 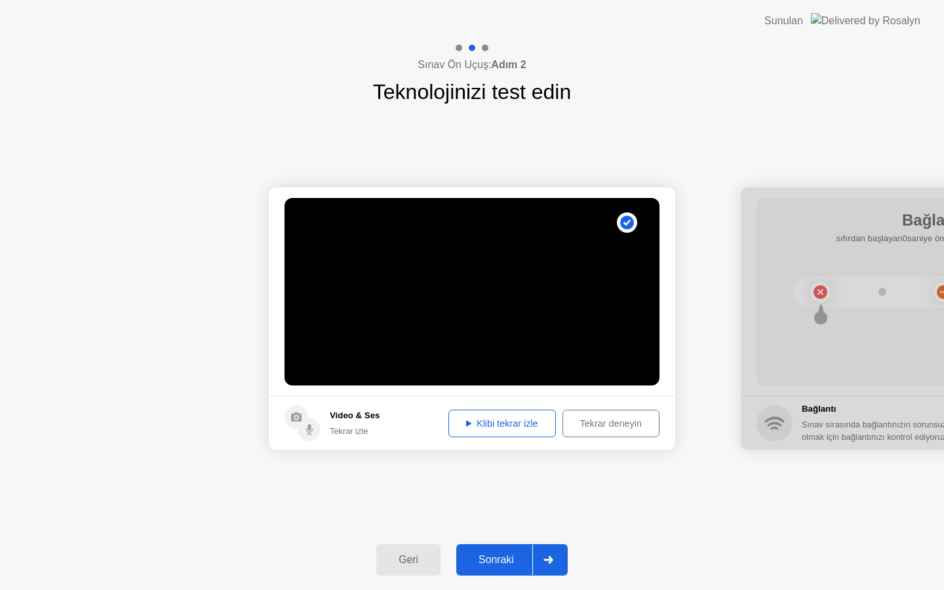 What do you see at coordinates (865, 20) in the screenshot?
I see `img: Delivered by Rosalyn` at bounding box center [865, 20].